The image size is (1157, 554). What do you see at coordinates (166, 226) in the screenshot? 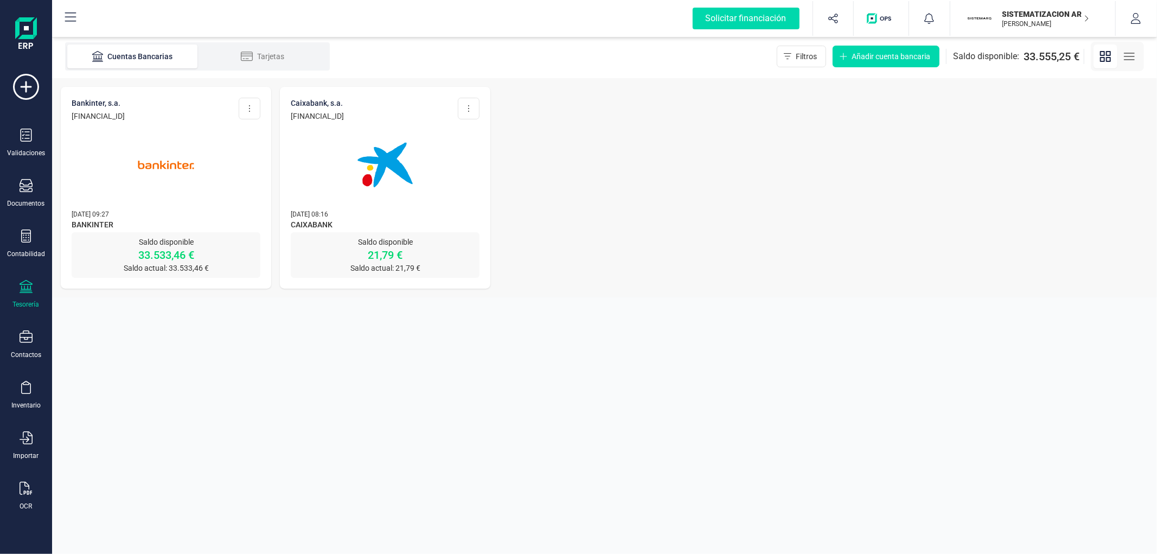
I see `span: BANKINTER` at bounding box center [166, 226].